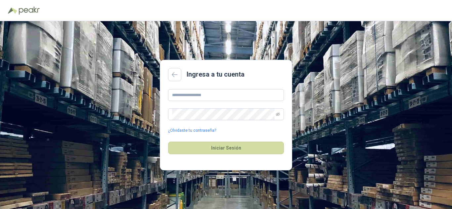  Describe the element at coordinates (13, 11) in the screenshot. I see `img: Logo` at that location.